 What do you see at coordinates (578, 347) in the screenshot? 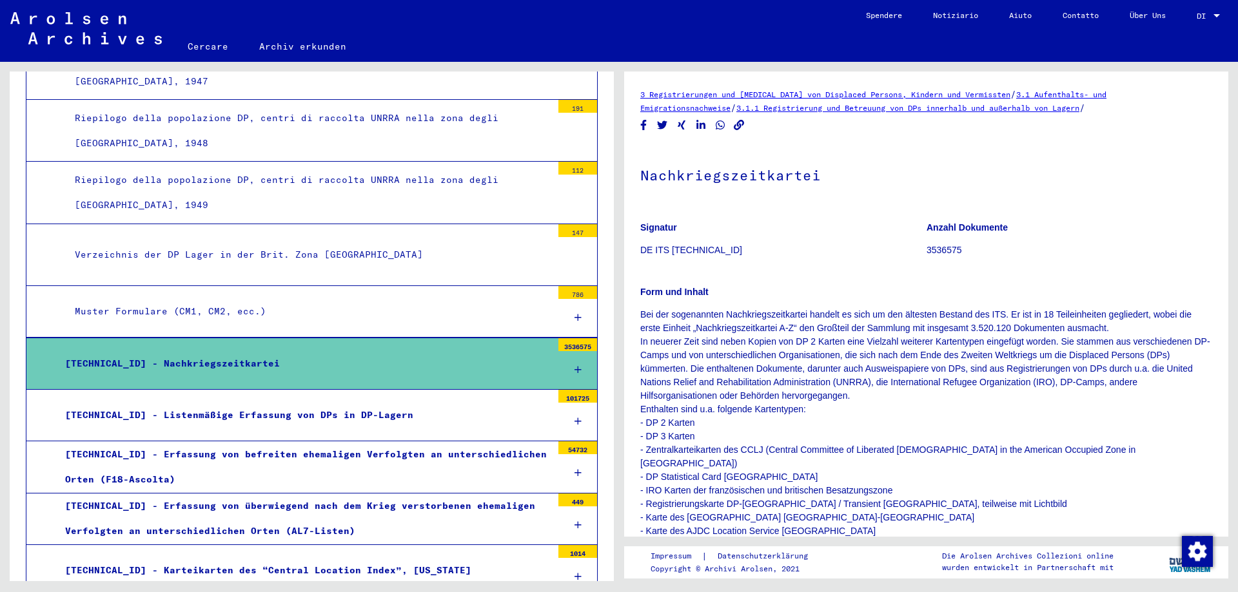
I see `font: 3536575` at bounding box center [578, 347].